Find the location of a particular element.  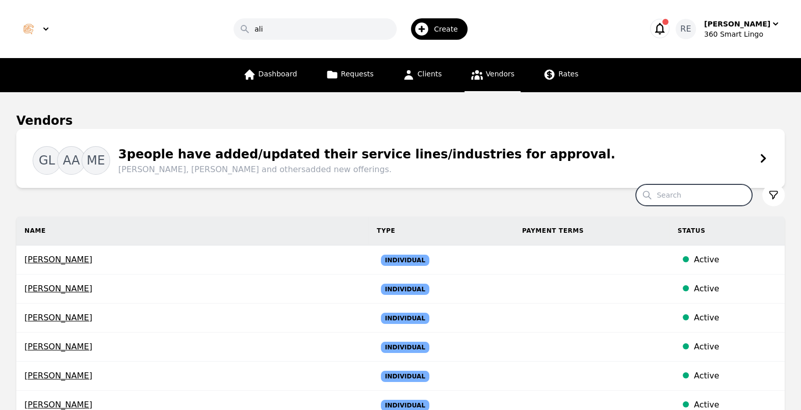

span: Dashboard is located at coordinates (278, 74).